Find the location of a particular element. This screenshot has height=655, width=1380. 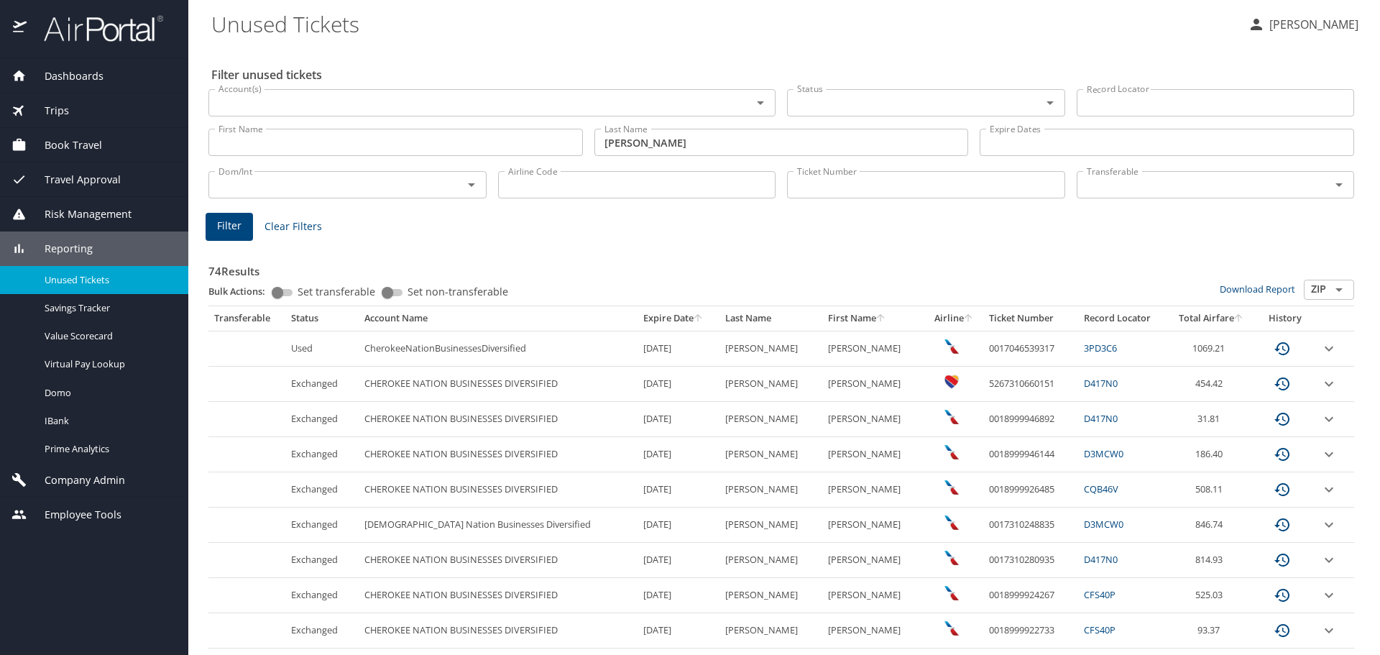

th: Last Name is located at coordinates (770, 318).